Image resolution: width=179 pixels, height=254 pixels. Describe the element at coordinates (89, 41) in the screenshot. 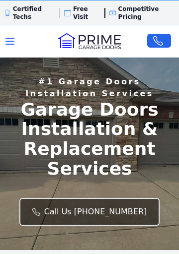

I see `img: Logo` at that location.